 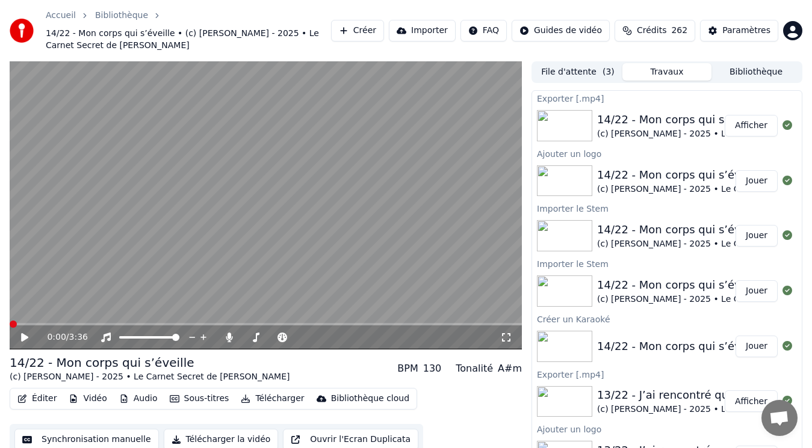 What do you see at coordinates (199, 399) in the screenshot?
I see `button: Sous-titres` at bounding box center [199, 399].